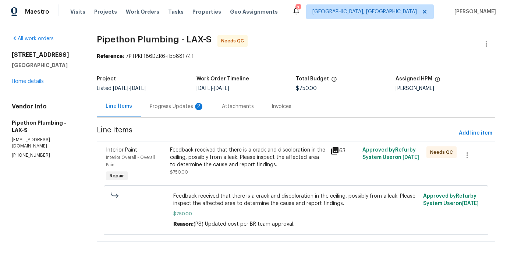 This screenshot has width=507, height=278. Describe the element at coordinates (142, 12) in the screenshot. I see `span: Work Orders` at that location.